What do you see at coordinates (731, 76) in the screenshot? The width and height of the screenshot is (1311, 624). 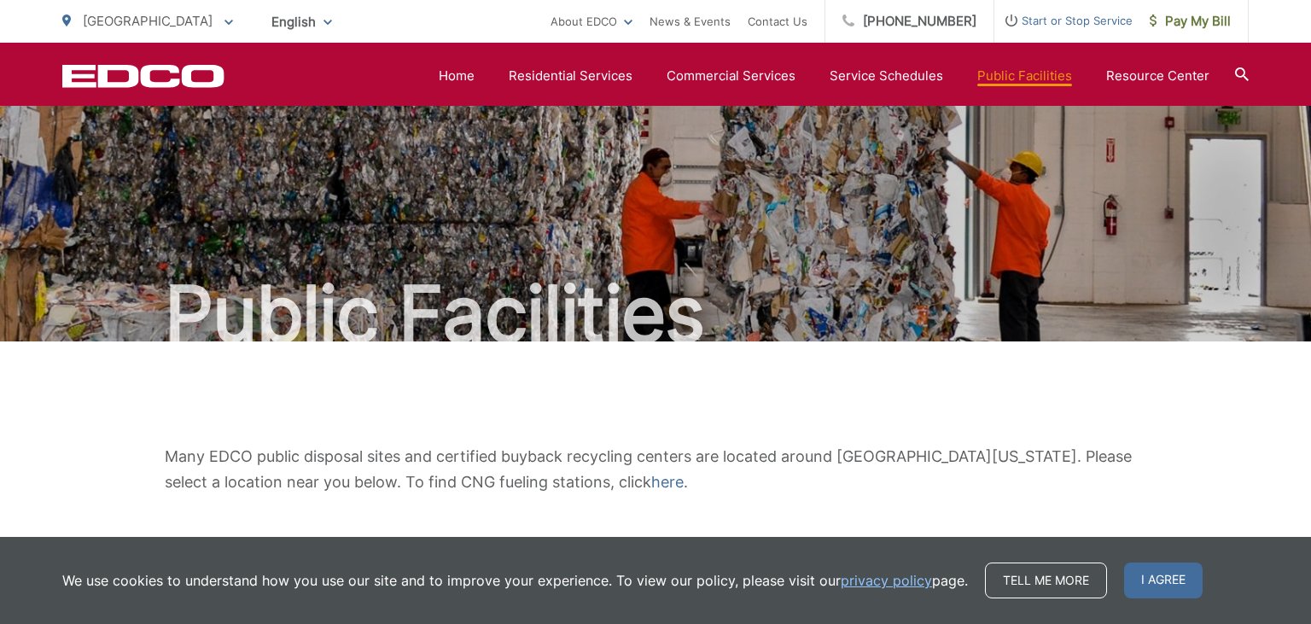 I see `a: Commercial Services` at bounding box center [731, 76].